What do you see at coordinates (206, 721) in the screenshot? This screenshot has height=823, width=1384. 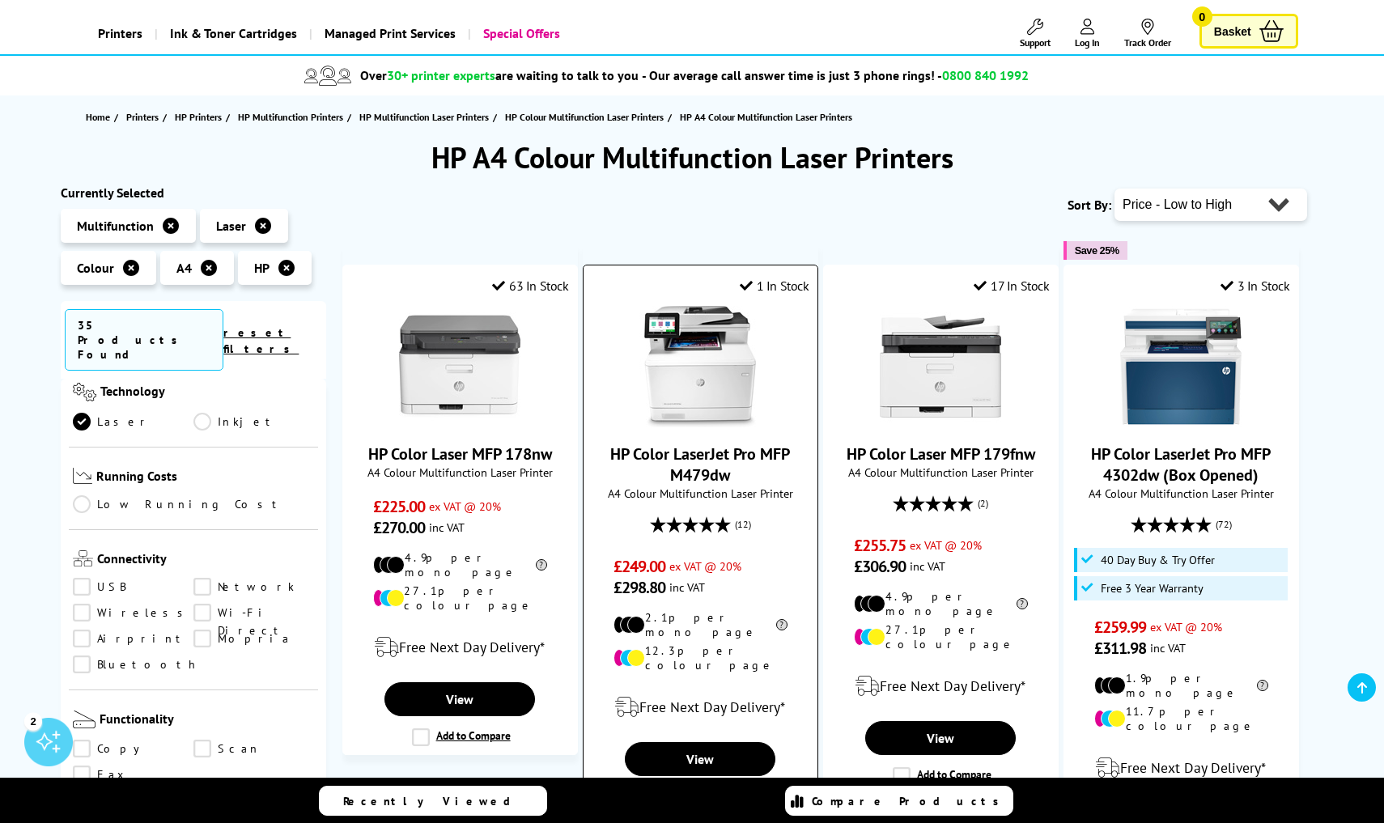 I see `span: Functionality` at bounding box center [206, 721].